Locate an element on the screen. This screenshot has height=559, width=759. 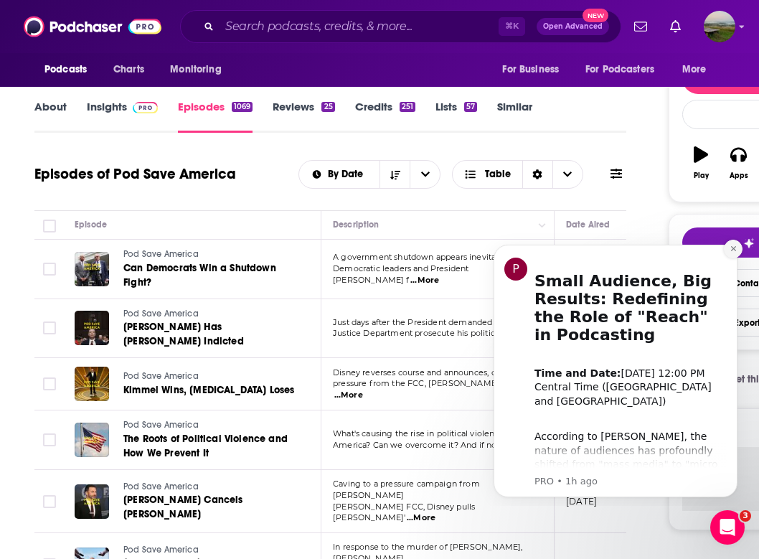
div: Episode is located at coordinates (90, 225).